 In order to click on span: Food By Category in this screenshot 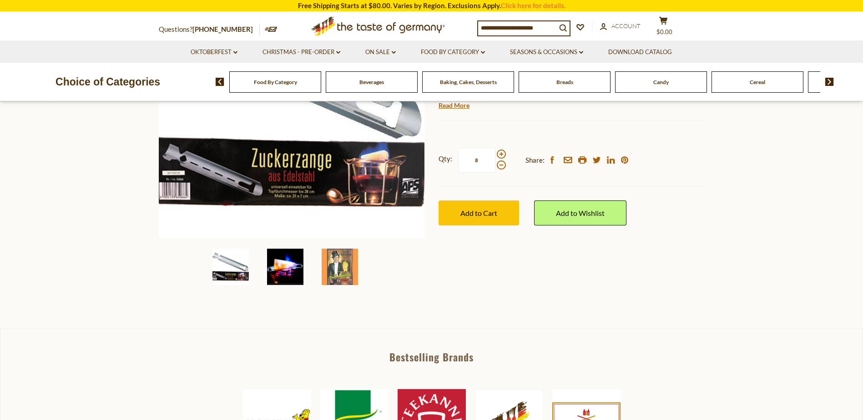, I will do `click(275, 82)`.